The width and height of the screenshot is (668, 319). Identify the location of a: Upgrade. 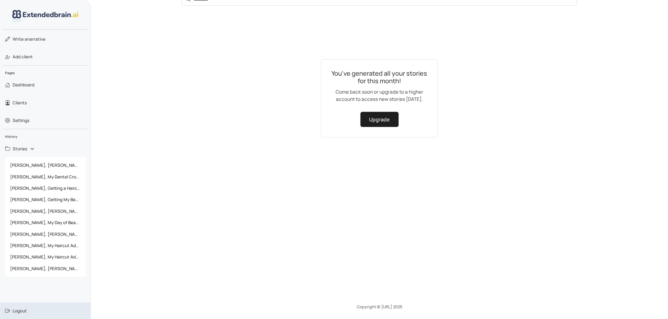
(379, 120).